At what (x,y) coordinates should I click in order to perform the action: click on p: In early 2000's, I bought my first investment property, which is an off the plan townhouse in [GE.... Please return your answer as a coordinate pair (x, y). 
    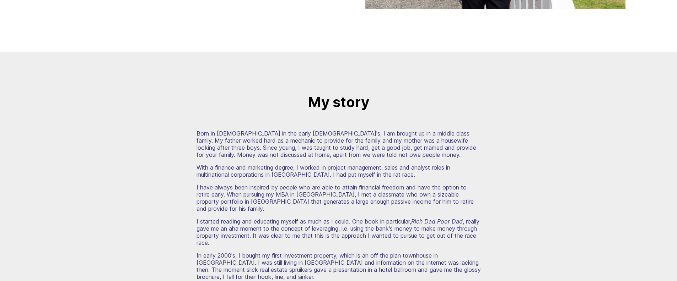
    Looking at the image, I should click on (339, 267).